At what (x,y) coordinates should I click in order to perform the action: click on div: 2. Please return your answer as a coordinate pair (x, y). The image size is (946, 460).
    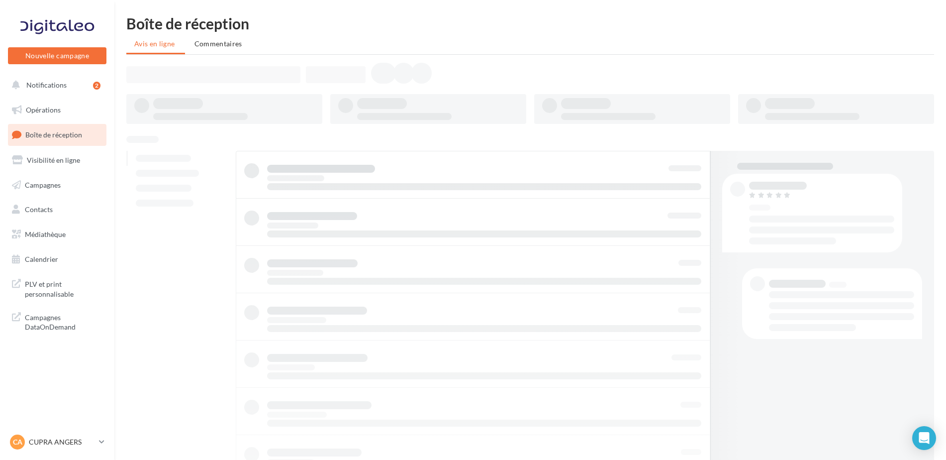
    Looking at the image, I should click on (97, 86).